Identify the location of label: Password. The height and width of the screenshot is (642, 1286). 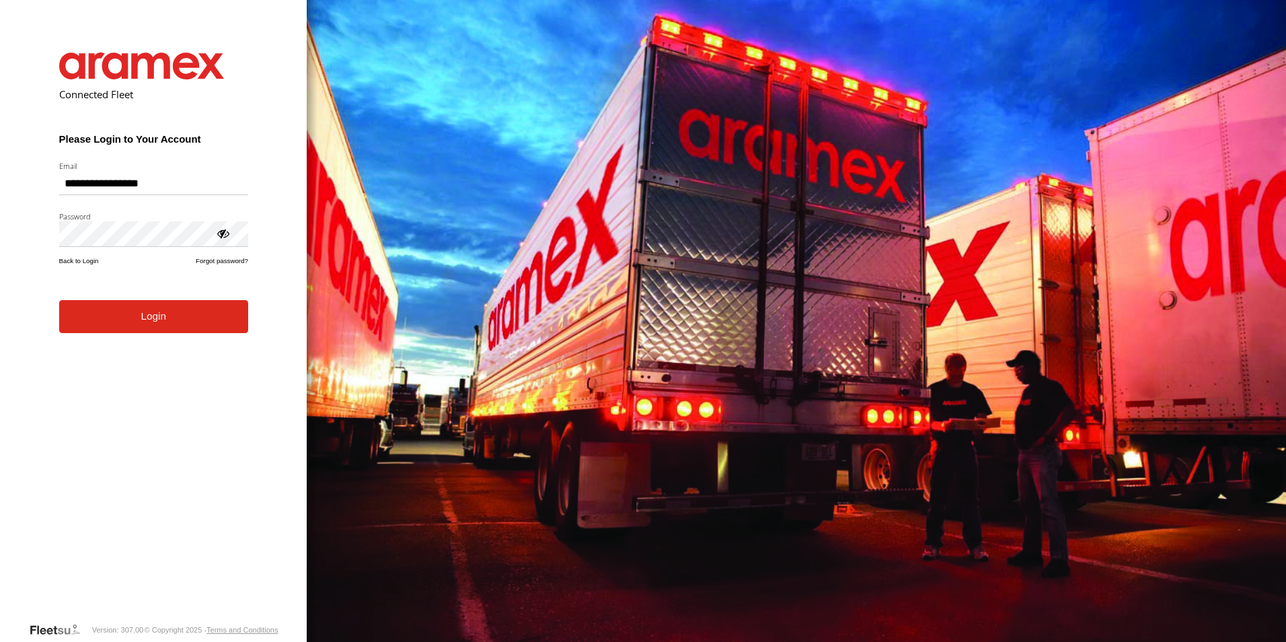
(153, 216).